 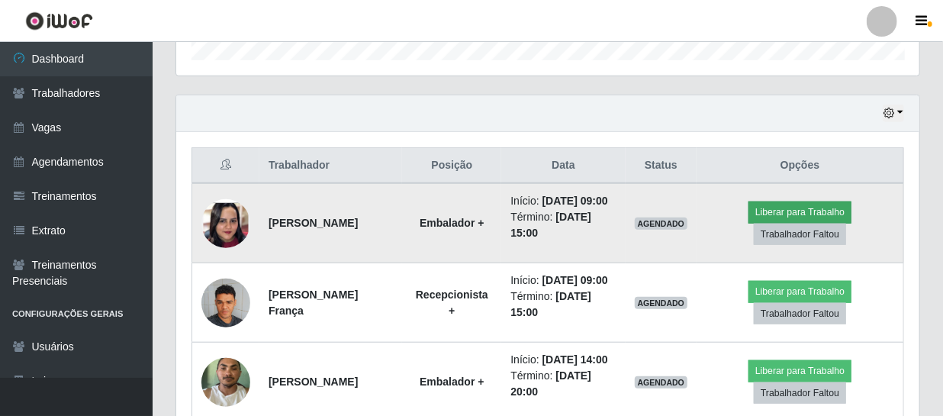 I want to click on img: 1732199727580.jpeg, so click(x=226, y=302).